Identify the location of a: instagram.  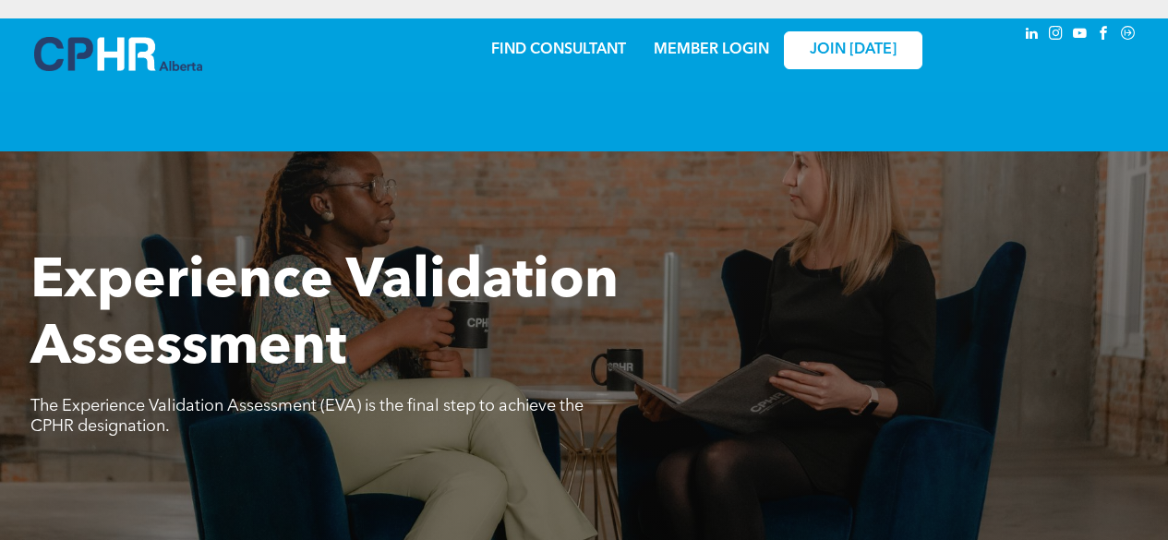
(1056, 35).